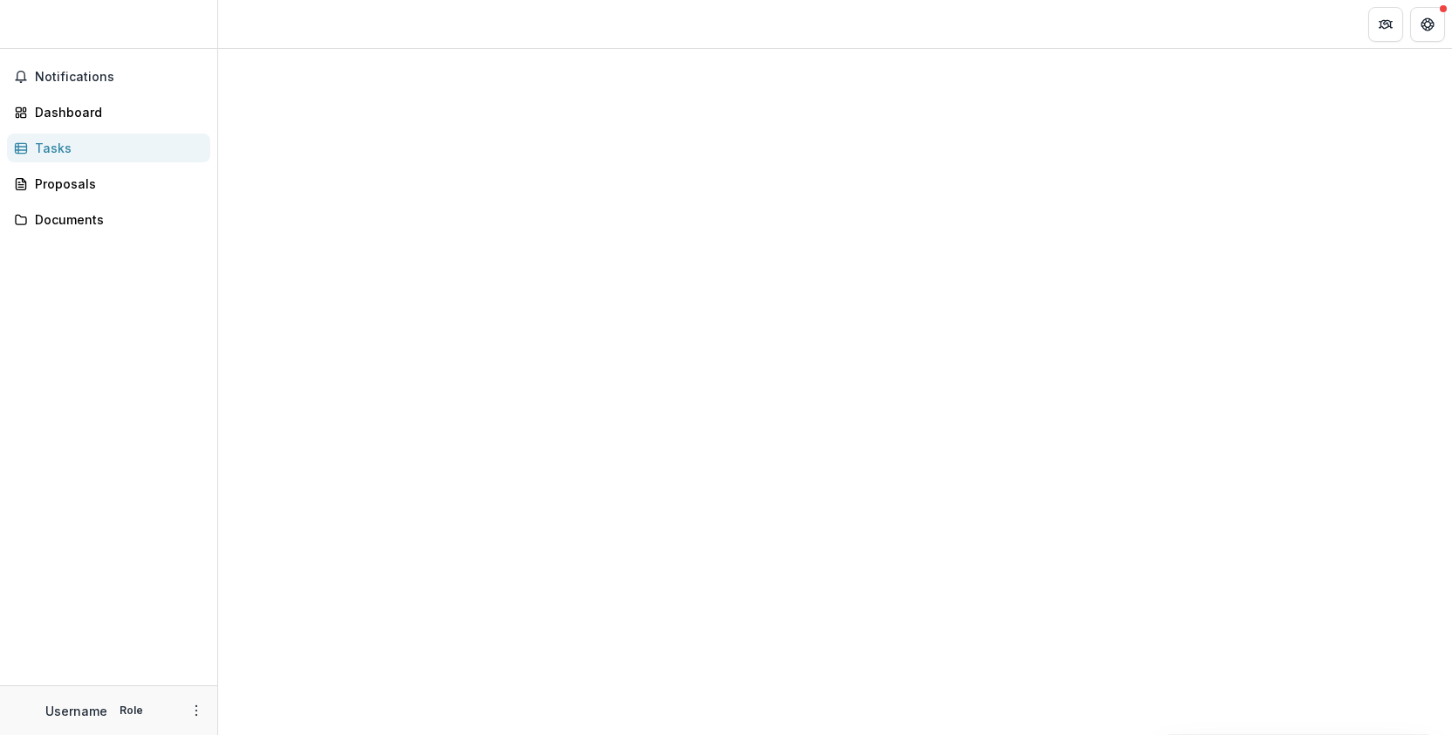 Image resolution: width=1452 pixels, height=735 pixels. Describe the element at coordinates (108, 219) in the screenshot. I see `a: Documents` at that location.